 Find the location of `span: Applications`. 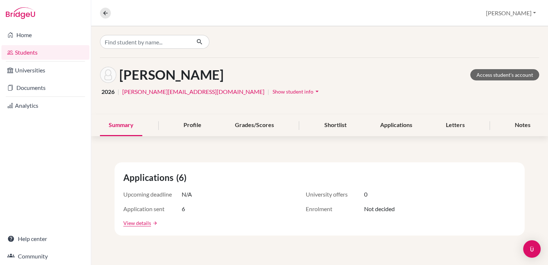

span: Applications is located at coordinates (149, 178).